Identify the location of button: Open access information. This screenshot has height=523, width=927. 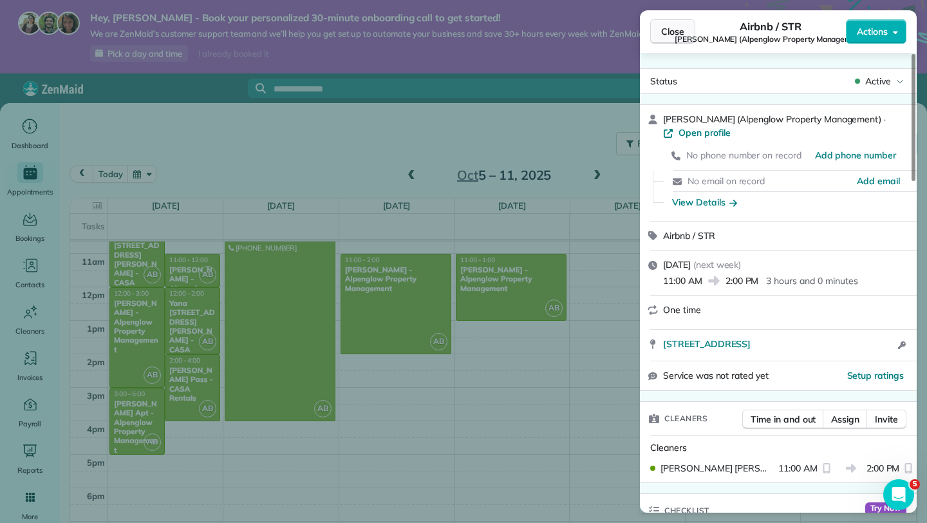
(901, 345).